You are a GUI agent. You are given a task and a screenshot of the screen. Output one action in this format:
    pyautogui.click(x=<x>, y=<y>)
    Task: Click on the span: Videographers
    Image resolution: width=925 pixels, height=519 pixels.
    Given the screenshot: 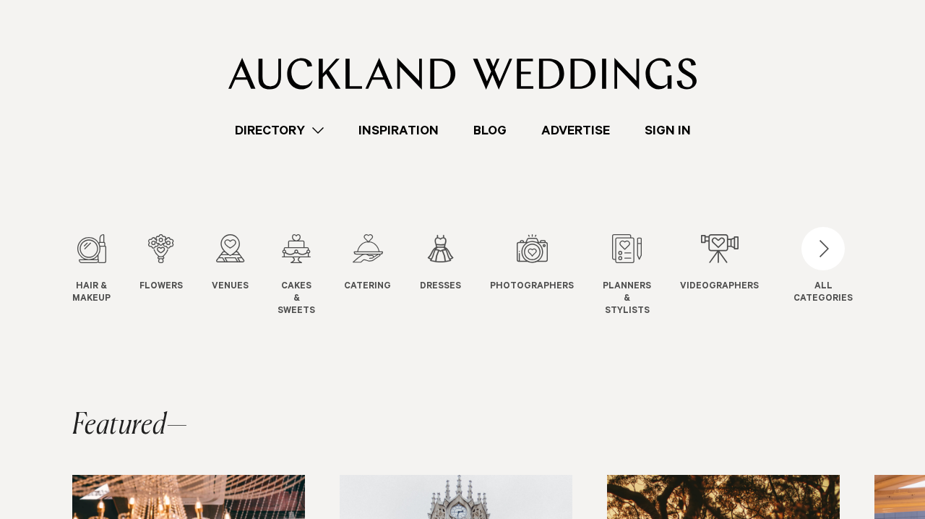 What is the action you would take?
    pyautogui.click(x=719, y=287)
    